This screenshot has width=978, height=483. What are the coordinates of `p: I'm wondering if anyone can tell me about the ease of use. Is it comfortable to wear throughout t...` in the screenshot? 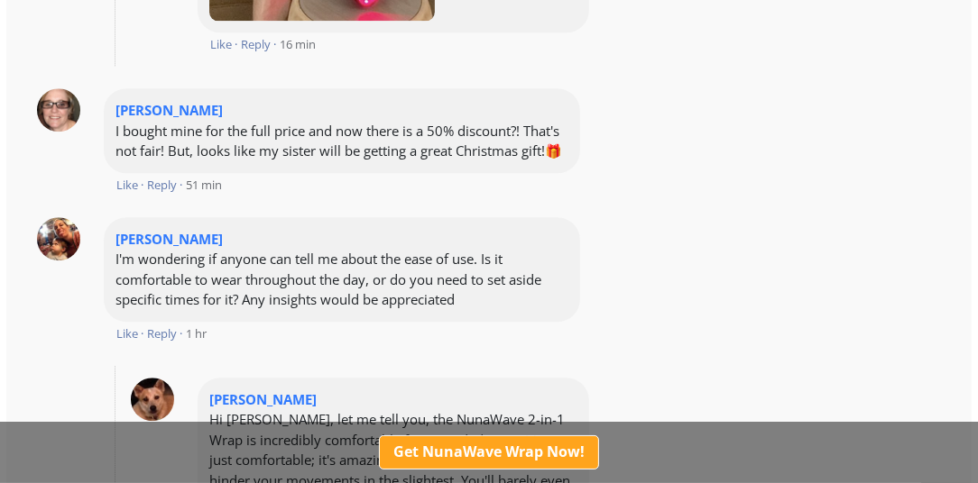 It's located at (342, 270).